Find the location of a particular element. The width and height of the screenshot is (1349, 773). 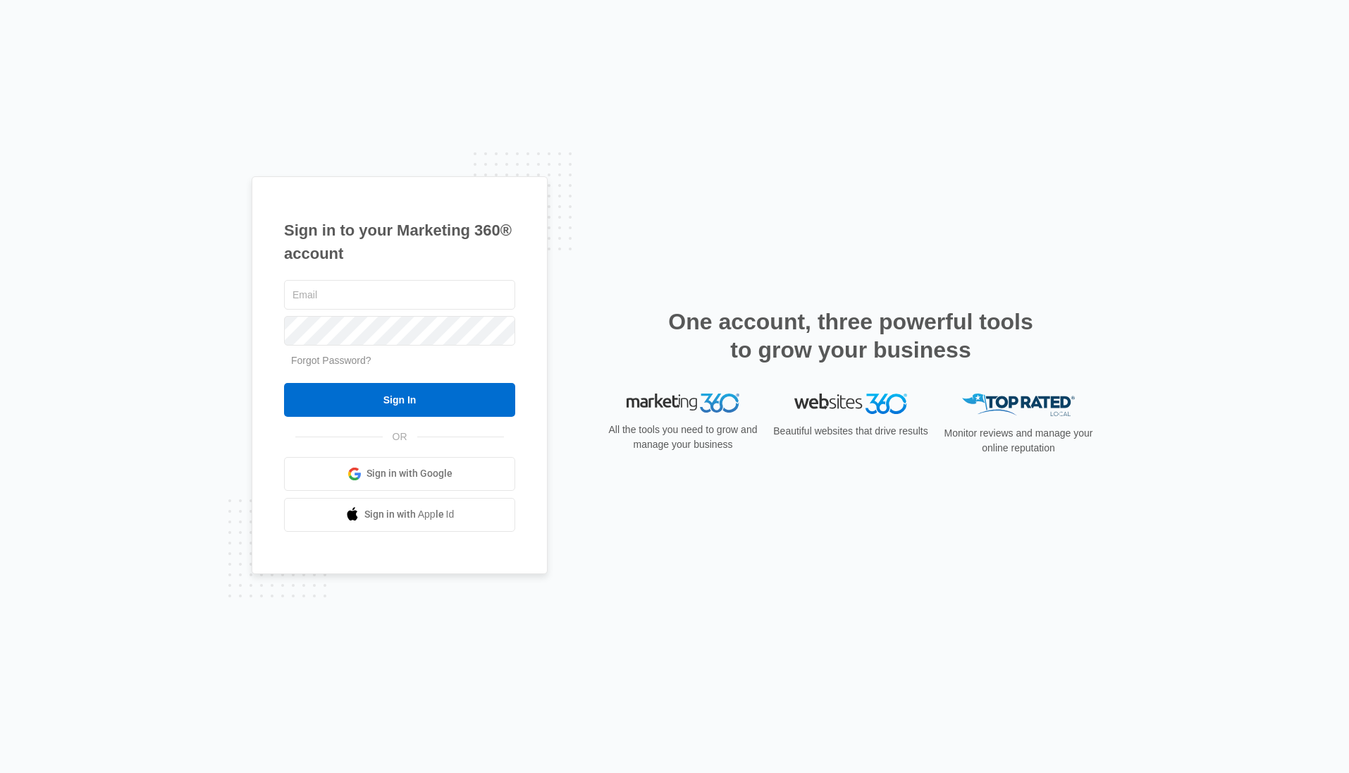

p: Beautiful websites that drive results is located at coordinates (851, 431).